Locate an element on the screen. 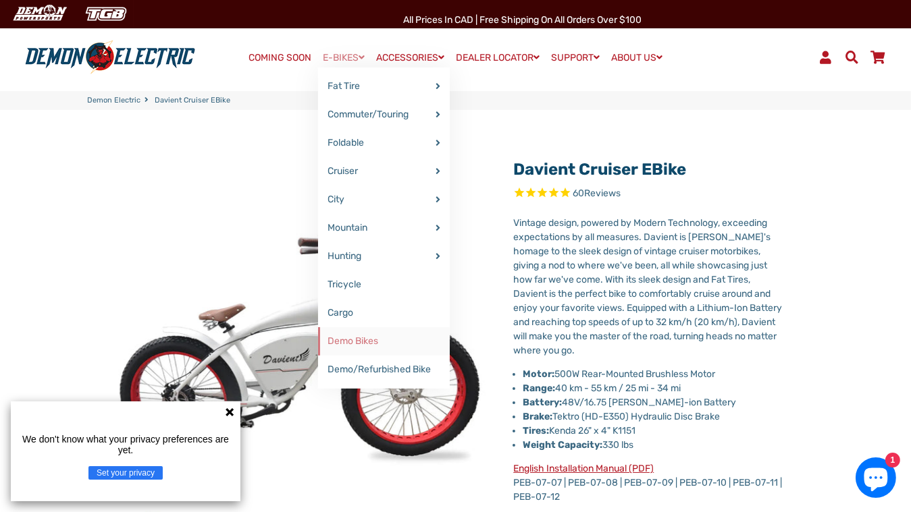 The width and height of the screenshot is (911, 512). strong: Range: is located at coordinates (539, 388).